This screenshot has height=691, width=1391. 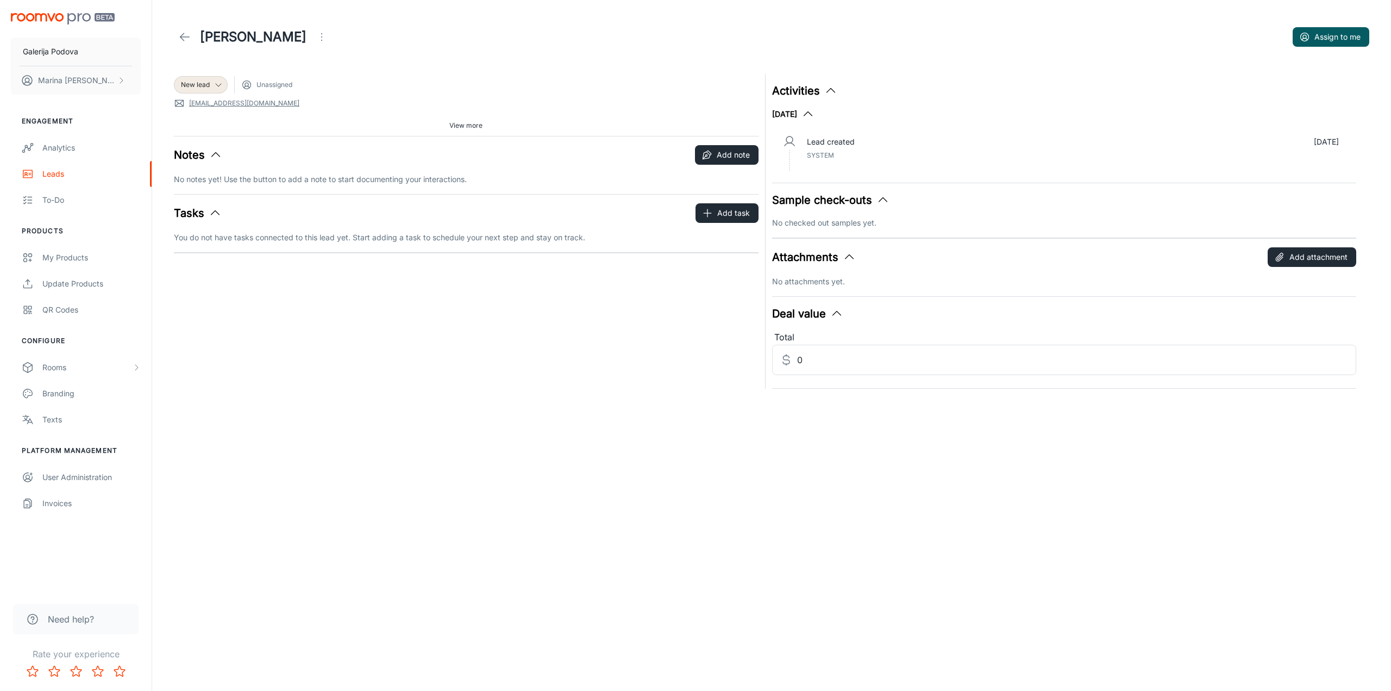 I want to click on span: New lead, so click(x=195, y=85).